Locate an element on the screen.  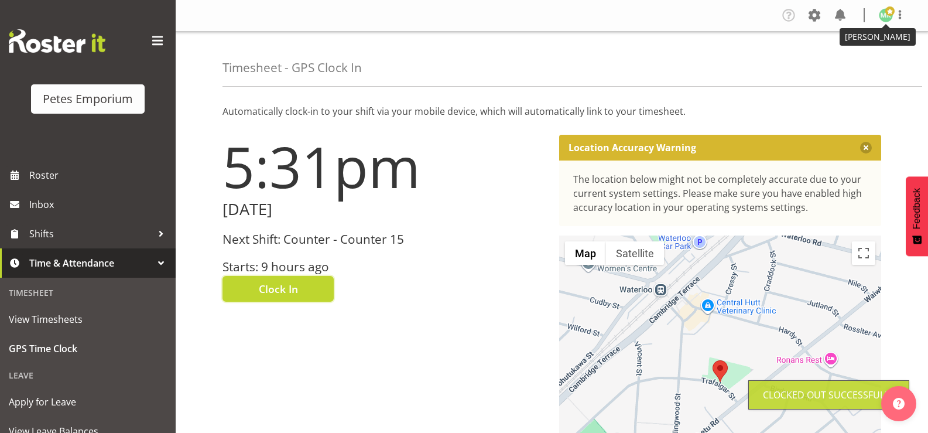
button: Clock In is located at coordinates (278, 289).